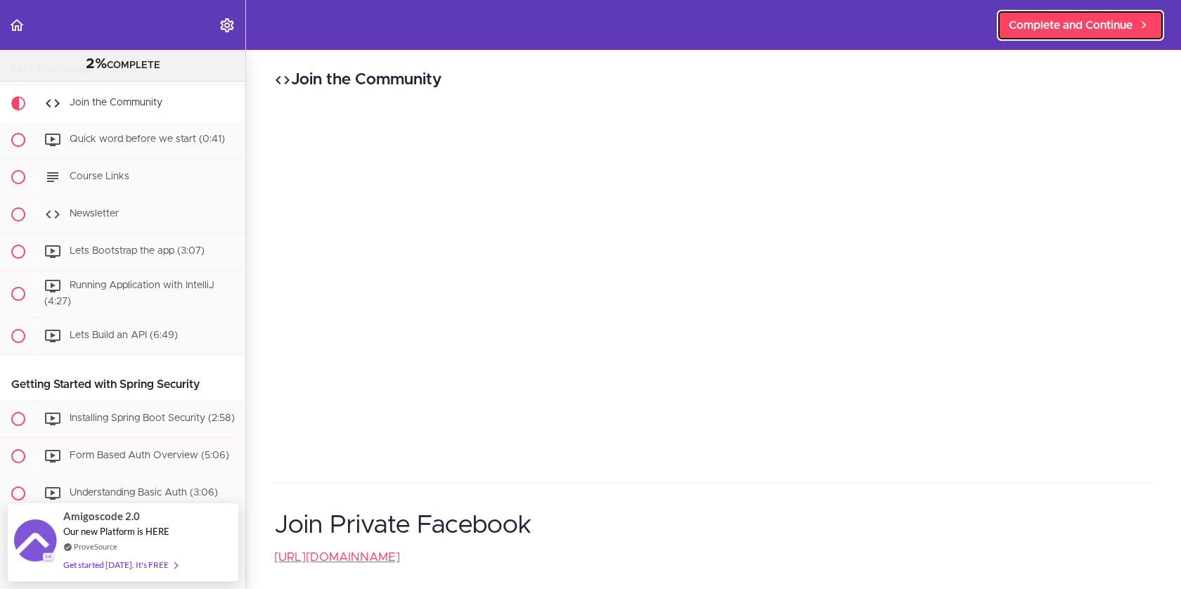  Describe the element at coordinates (96, 546) in the screenshot. I see `a: ProveSource` at that location.